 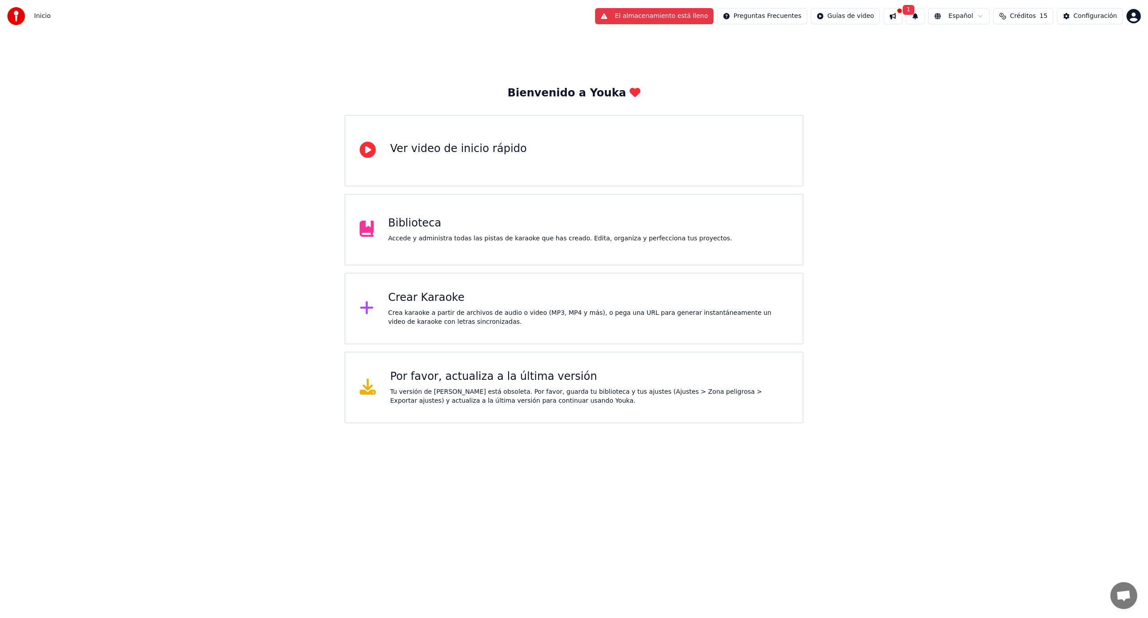 What do you see at coordinates (458, 149) in the screenshot?
I see `div: Ver video de inicio rápido` at bounding box center [458, 149].